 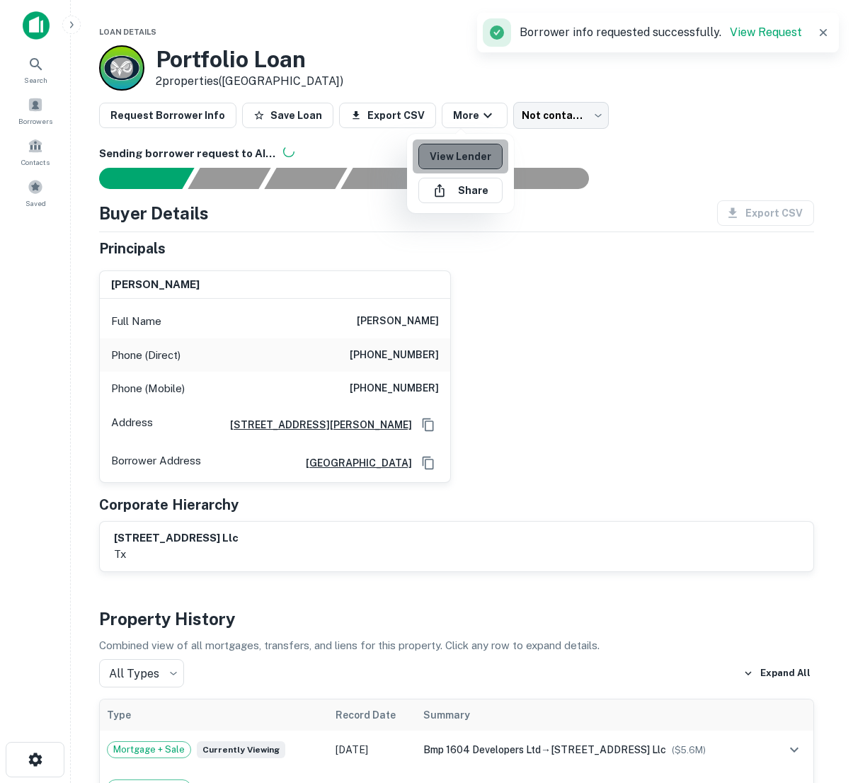 What do you see at coordinates (817, 703) in the screenshot?
I see `div: Chat Widget` at bounding box center [817, 703].